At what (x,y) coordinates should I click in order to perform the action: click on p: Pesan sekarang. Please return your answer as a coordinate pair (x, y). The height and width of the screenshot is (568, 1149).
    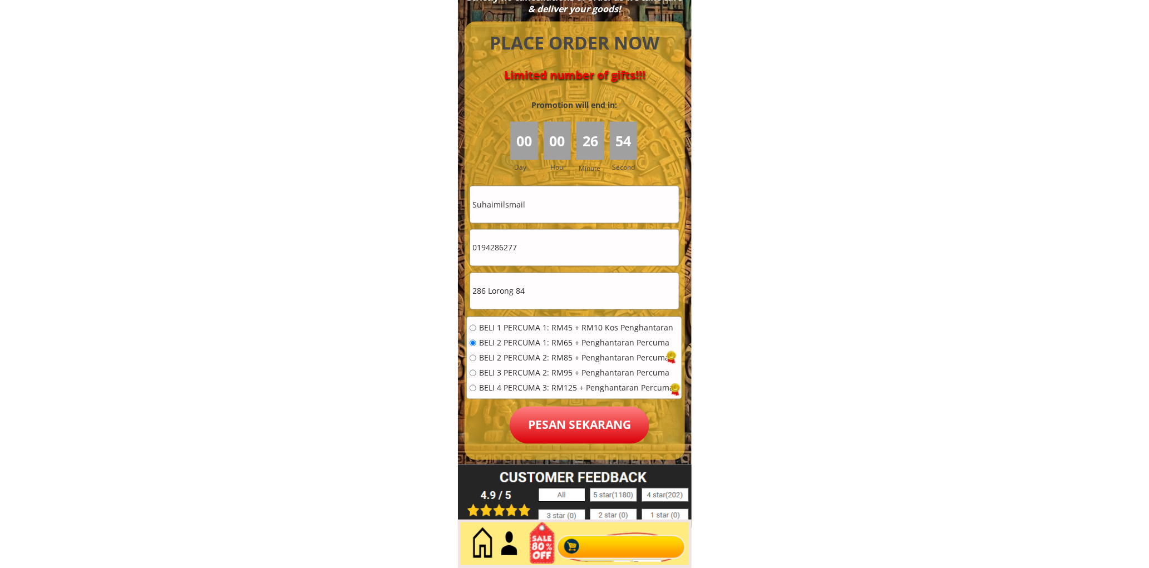
    Looking at the image, I should click on (579, 425).